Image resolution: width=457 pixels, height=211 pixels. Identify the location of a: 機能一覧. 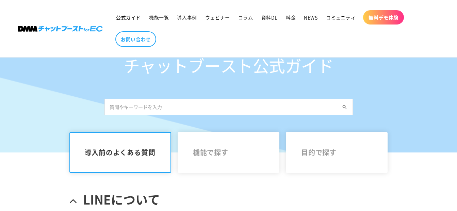
(159, 17).